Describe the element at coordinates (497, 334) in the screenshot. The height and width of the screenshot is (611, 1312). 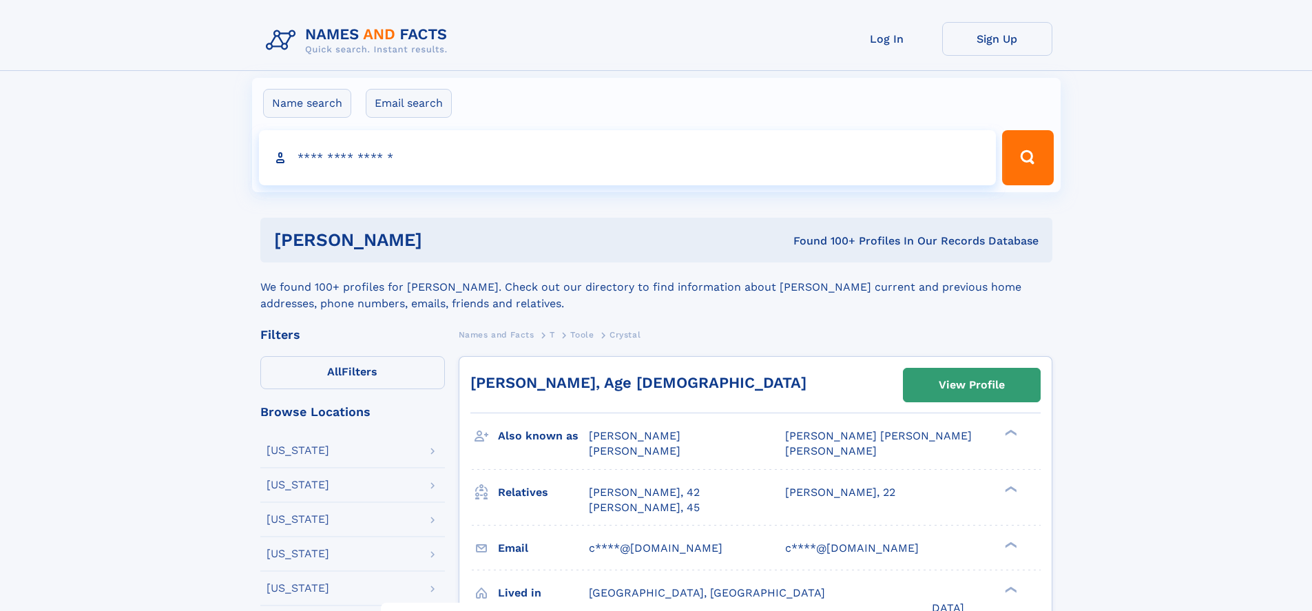
I see `a: Names and Facts` at that location.